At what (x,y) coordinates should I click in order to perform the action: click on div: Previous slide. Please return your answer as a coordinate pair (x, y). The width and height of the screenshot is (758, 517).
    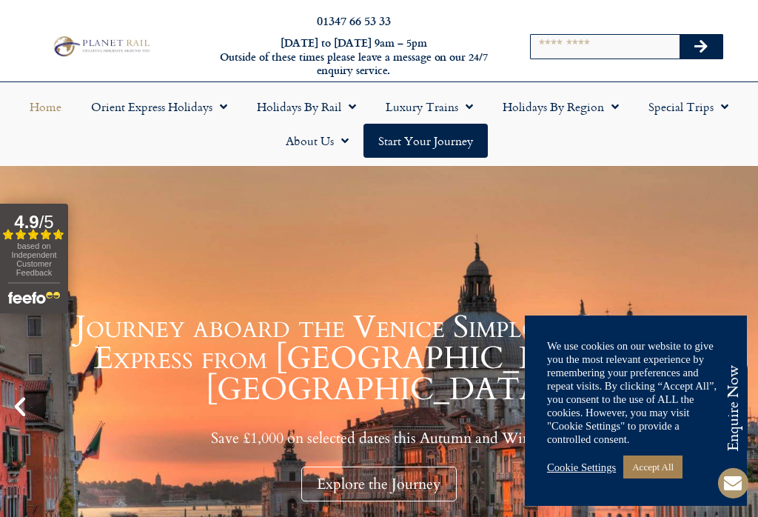
    Looking at the image, I should click on (20, 407).